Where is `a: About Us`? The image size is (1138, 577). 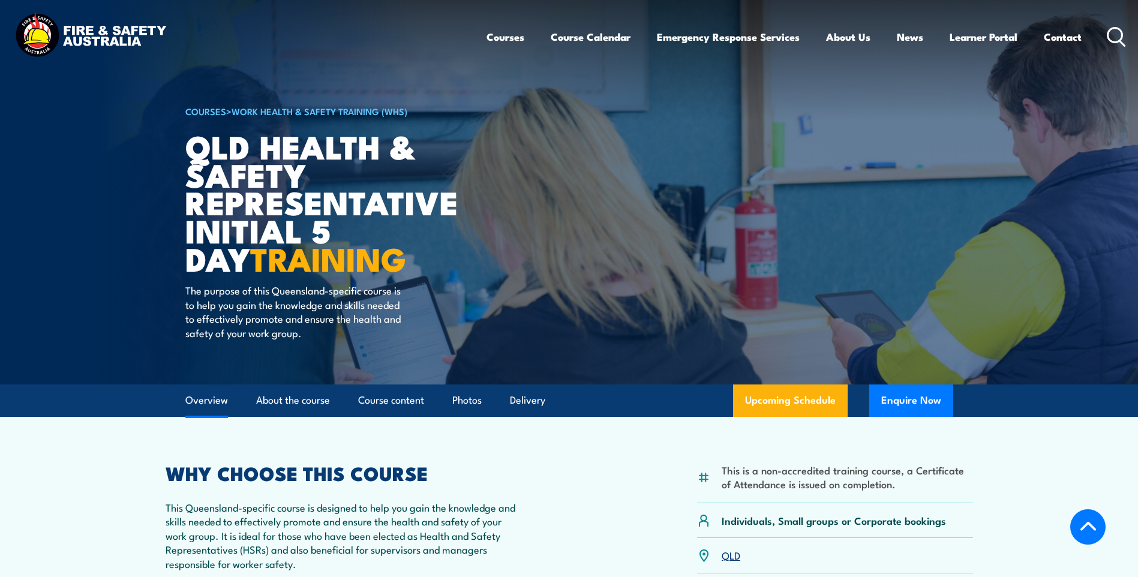
a: About Us is located at coordinates (848, 37).